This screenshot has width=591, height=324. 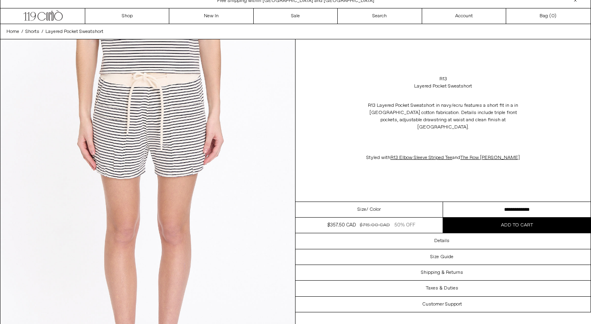 What do you see at coordinates (405, 225) in the screenshot?
I see `div: 50% OFF` at bounding box center [405, 225].